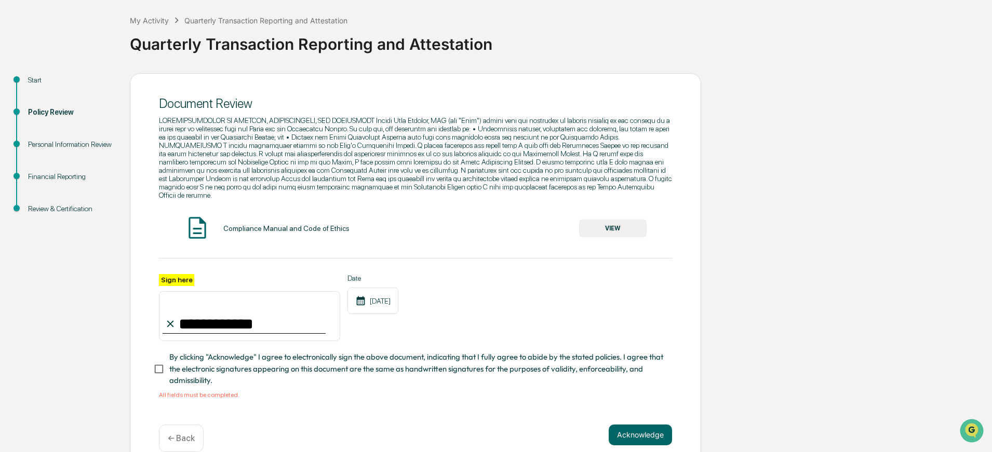 This screenshot has height=452, width=992. I want to click on div: Review & Certification, so click(71, 209).